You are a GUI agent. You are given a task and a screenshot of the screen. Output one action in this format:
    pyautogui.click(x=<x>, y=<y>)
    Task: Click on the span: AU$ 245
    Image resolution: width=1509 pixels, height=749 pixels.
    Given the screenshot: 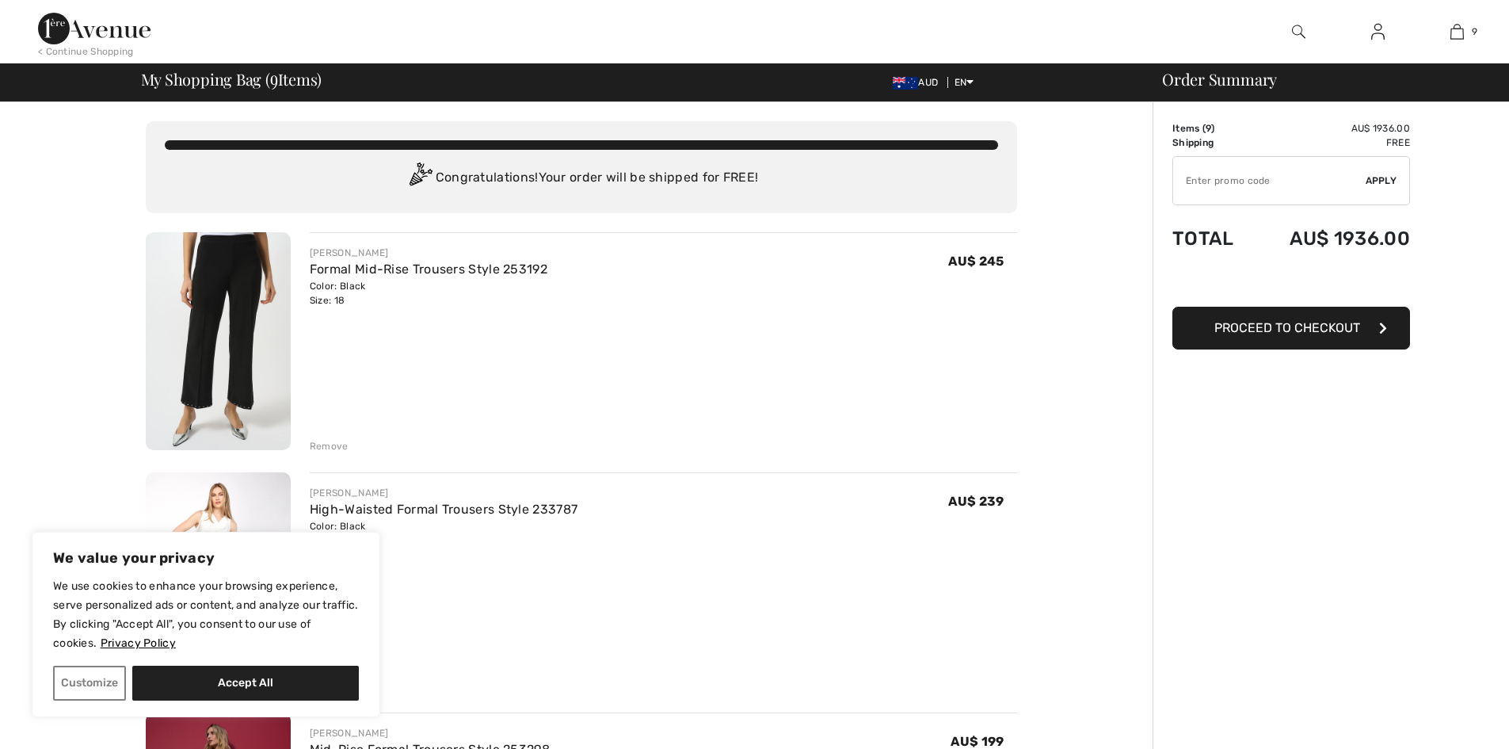 What is the action you would take?
    pyautogui.click(x=976, y=261)
    